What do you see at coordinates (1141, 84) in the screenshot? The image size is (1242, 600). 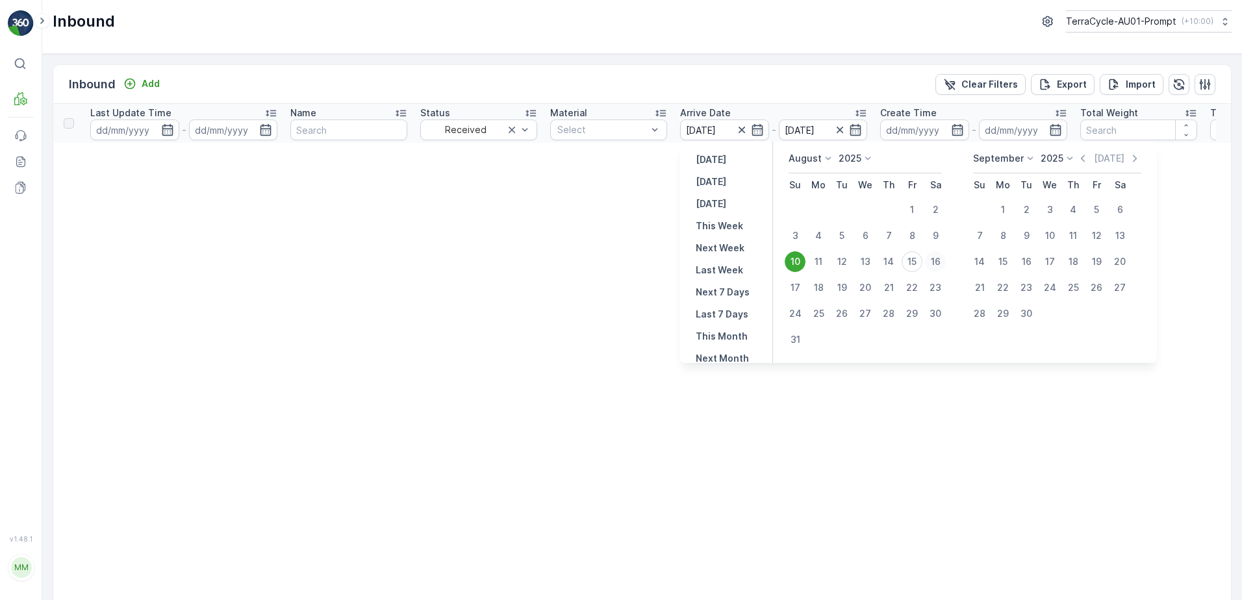 I see `p: Import` at bounding box center [1141, 84].